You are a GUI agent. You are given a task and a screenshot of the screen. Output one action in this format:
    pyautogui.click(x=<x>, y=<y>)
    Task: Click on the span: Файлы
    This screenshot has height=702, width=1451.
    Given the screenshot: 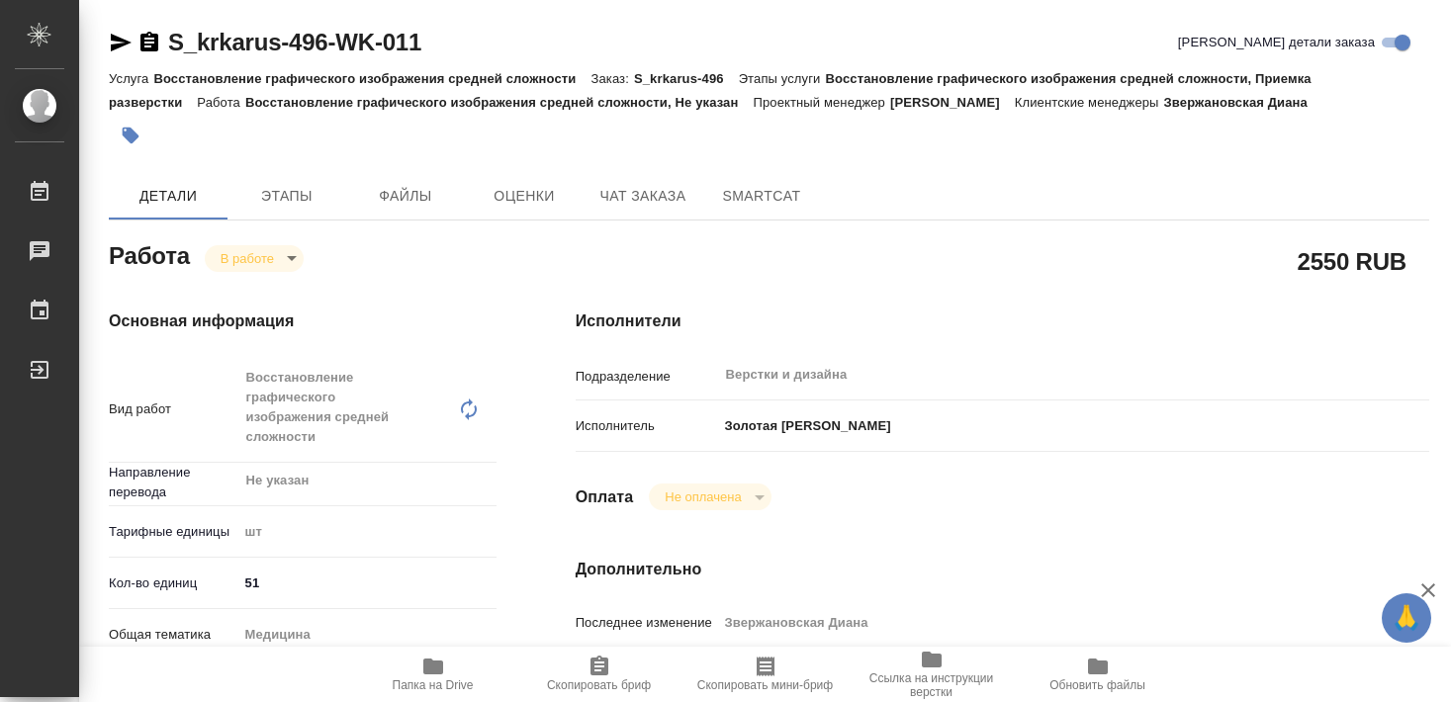 What is the action you would take?
    pyautogui.click(x=406, y=196)
    